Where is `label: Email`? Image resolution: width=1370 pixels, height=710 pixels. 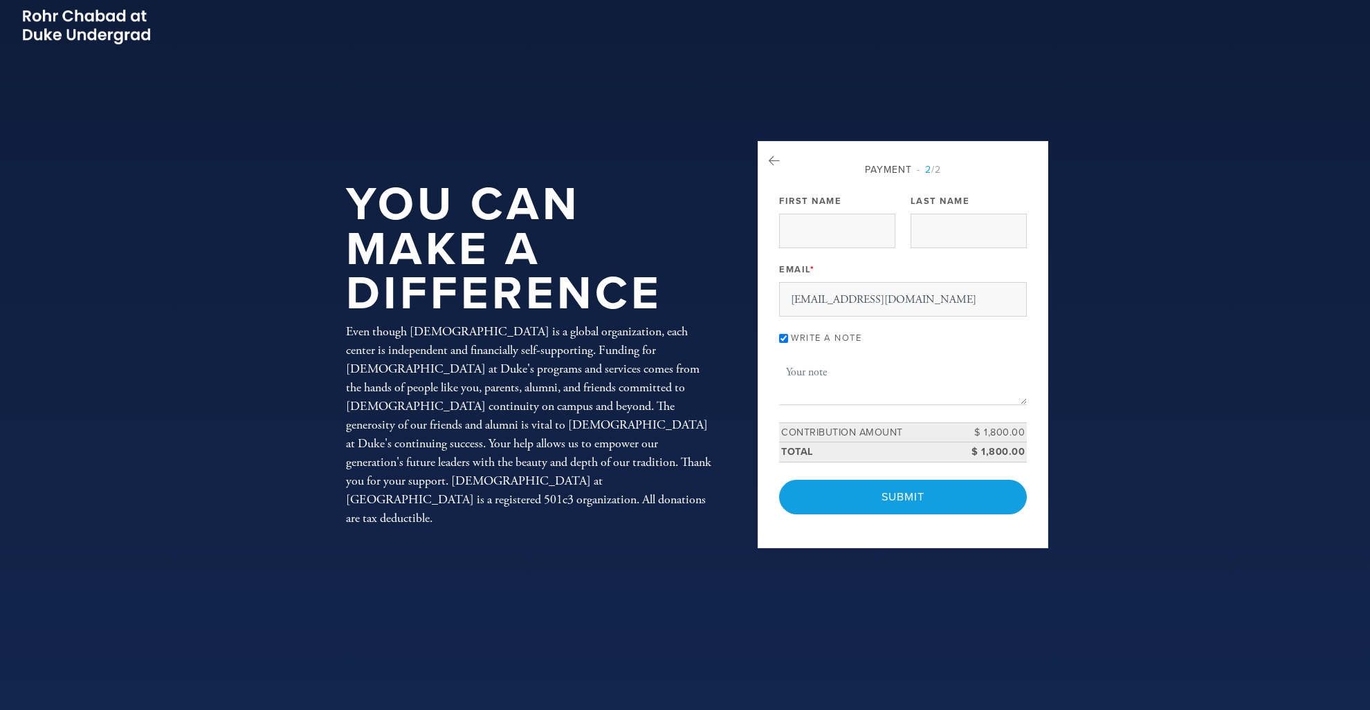
label: Email is located at coordinates (796, 270).